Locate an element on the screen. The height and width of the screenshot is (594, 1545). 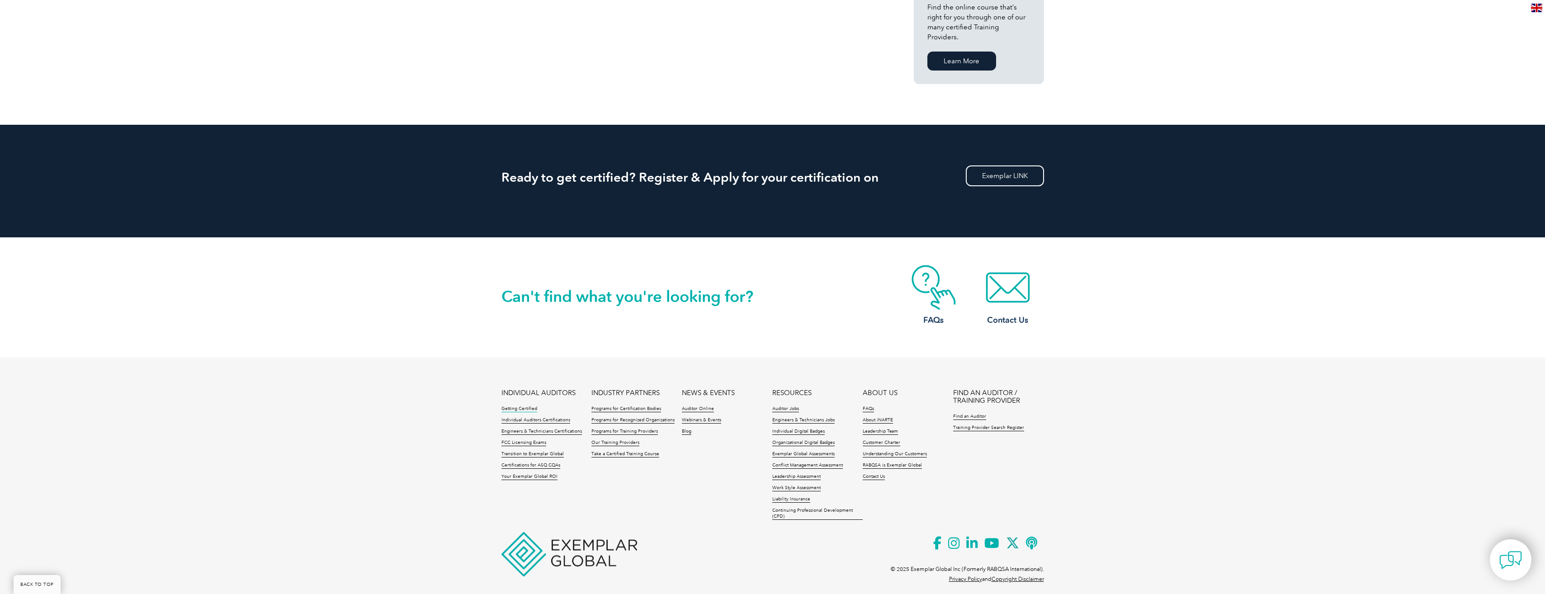
h2: Can't find what you're looking for? is located at coordinates (637, 297).